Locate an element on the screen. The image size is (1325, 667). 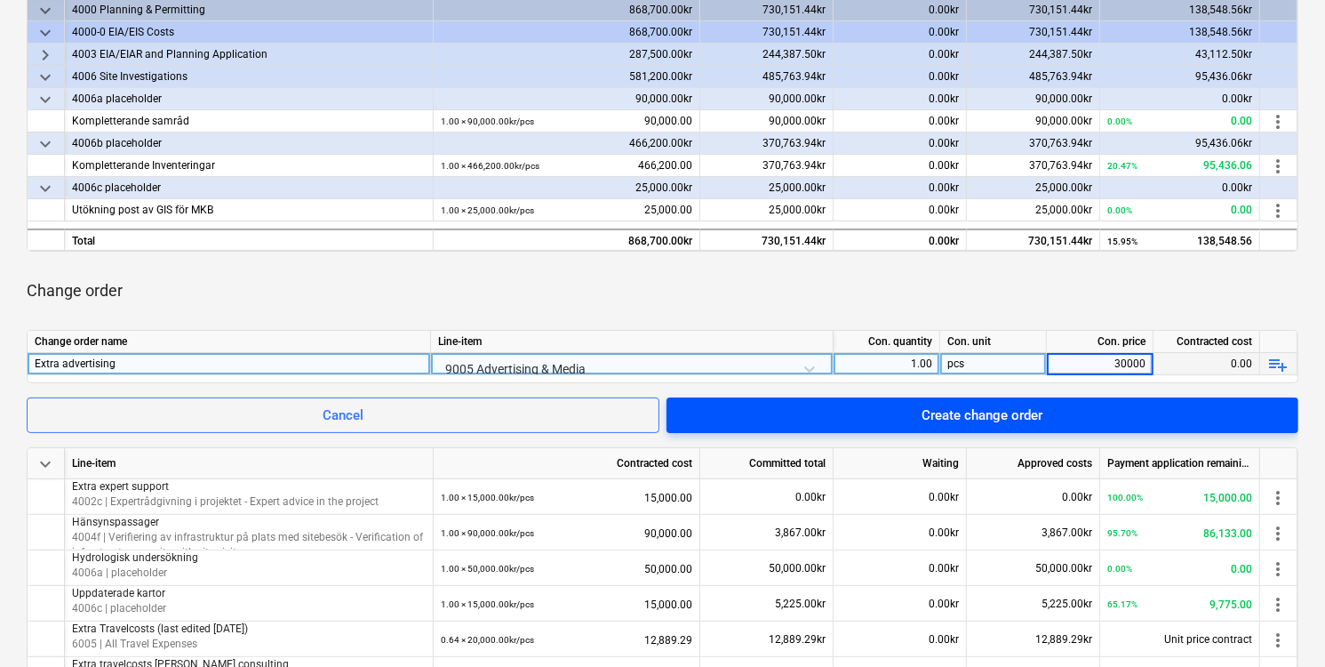
span: 90,000.00kr is located at coordinates (1064, 121).